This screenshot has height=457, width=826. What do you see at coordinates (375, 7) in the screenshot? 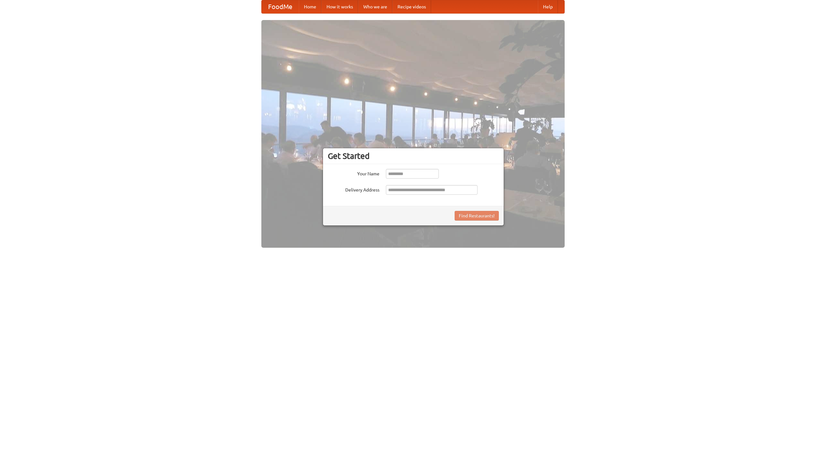
I see `a: Who we are` at bounding box center [375, 7].